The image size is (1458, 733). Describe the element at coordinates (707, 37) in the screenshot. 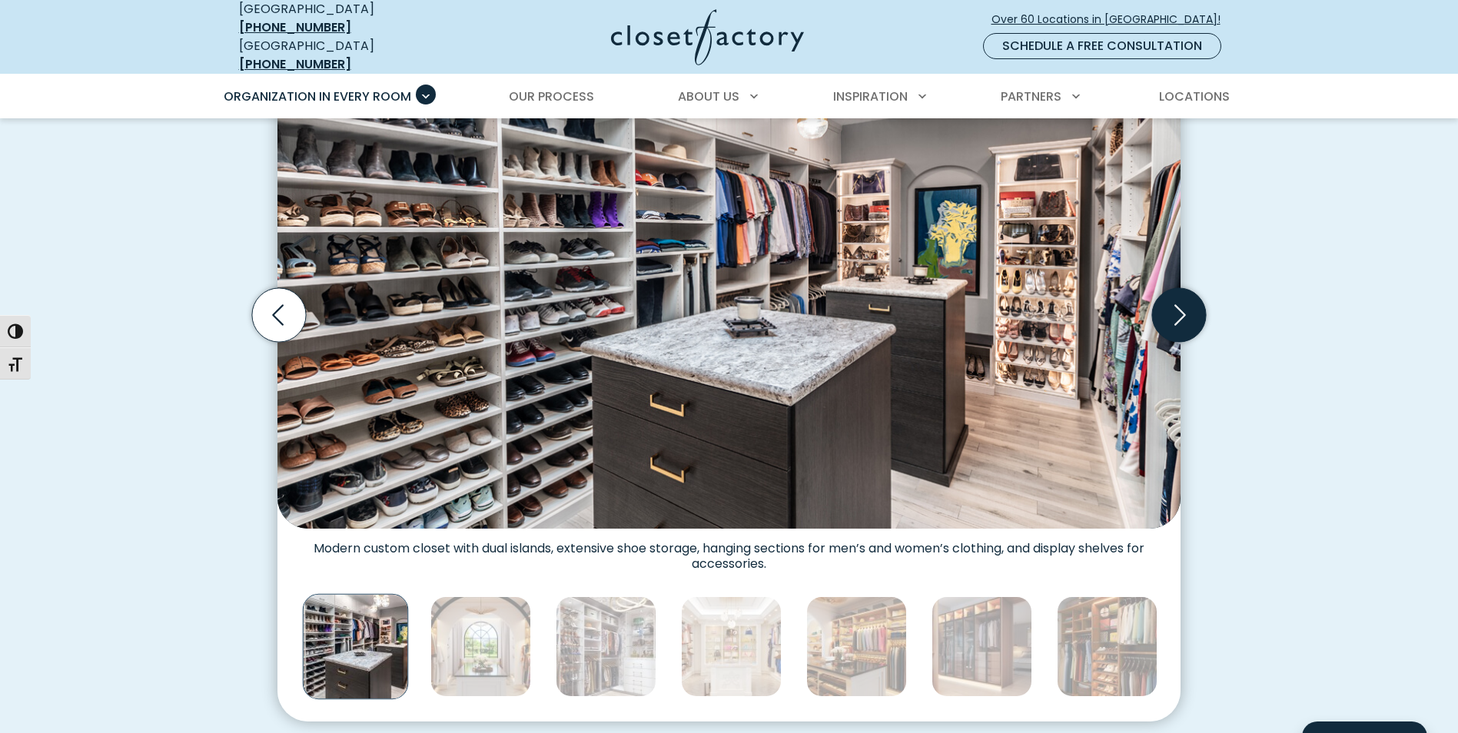

I see `img: Closet Factory Logo` at that location.